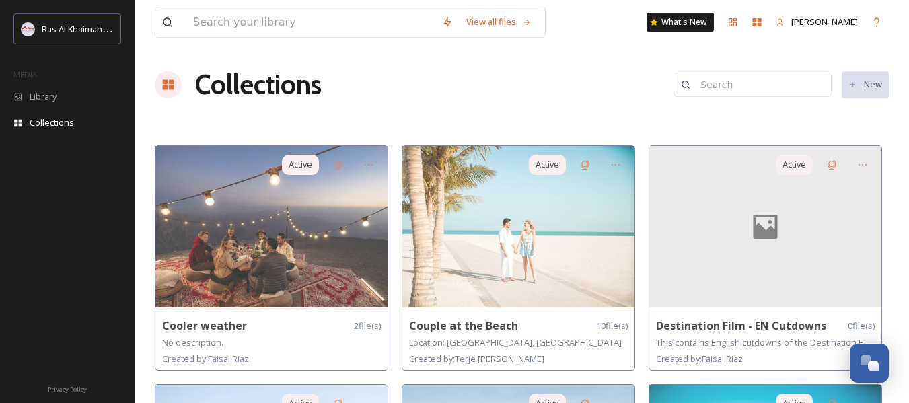  I want to click on h1: Collections, so click(258, 85).